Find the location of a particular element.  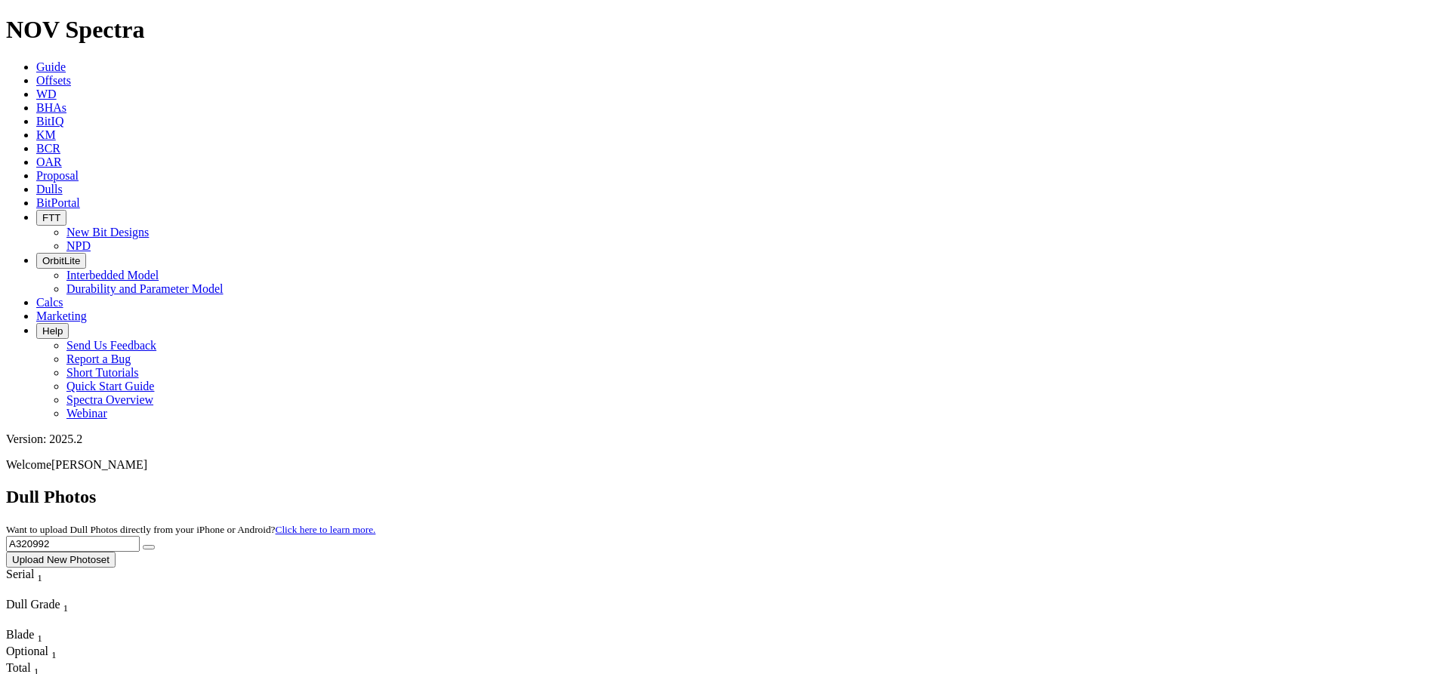

span: OAR is located at coordinates (49, 162).